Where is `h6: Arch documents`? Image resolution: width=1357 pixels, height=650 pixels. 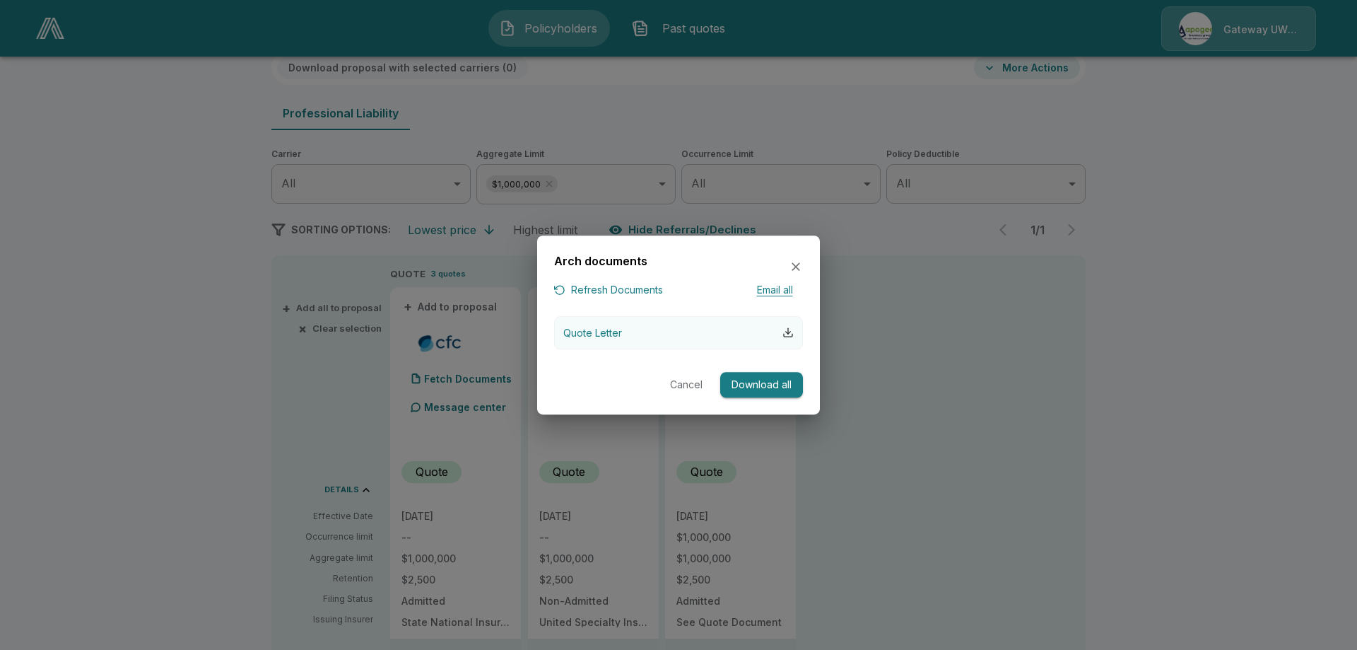
h6: Arch documents is located at coordinates (601, 262).